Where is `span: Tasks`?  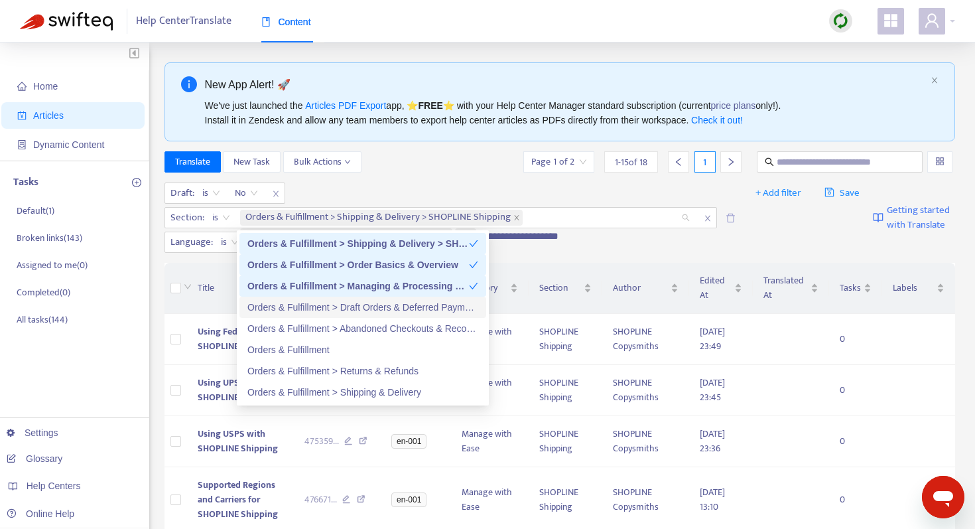
span: Tasks is located at coordinates (850, 288).